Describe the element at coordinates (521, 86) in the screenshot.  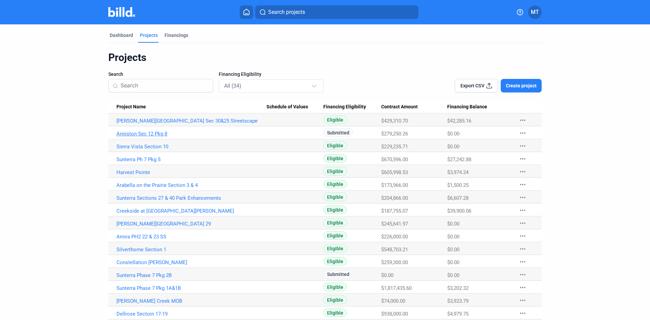
I see `span: Create project` at that location.